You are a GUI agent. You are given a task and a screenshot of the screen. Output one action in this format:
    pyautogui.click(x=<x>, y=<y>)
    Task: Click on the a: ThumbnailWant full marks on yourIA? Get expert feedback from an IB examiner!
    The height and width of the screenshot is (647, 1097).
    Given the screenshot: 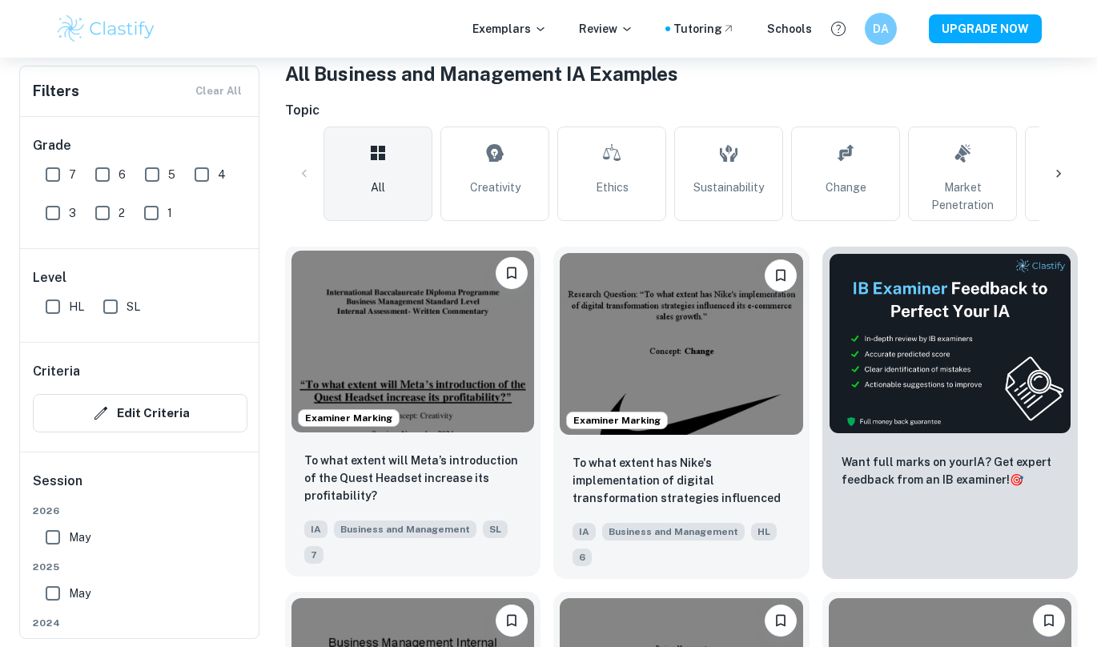 What is the action you would take?
    pyautogui.click(x=949, y=412)
    